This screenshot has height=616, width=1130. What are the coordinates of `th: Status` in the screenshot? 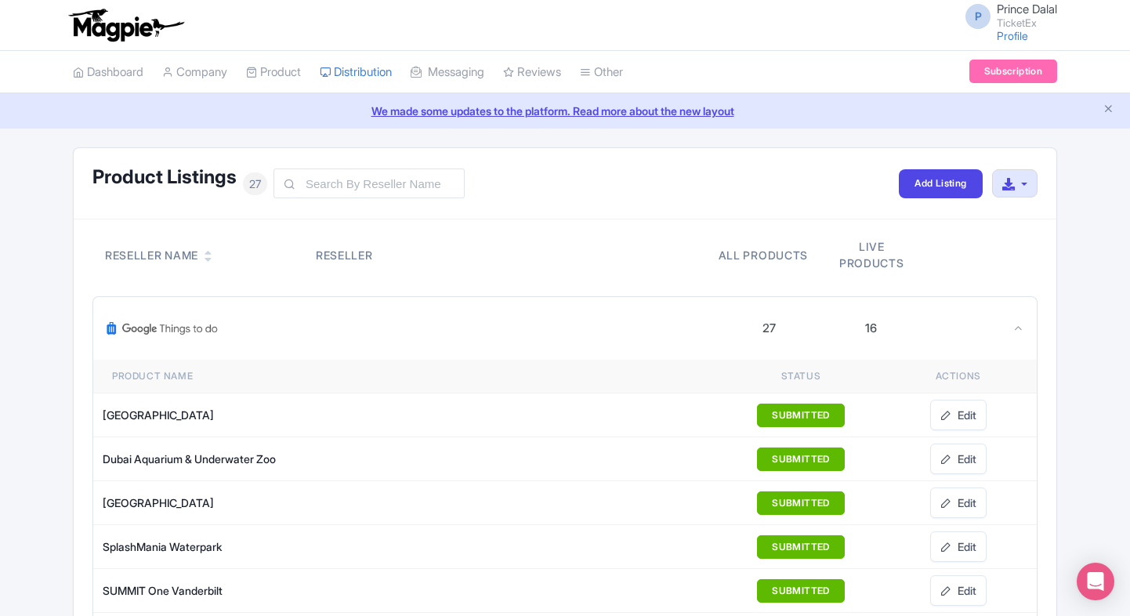 It's located at (801, 376).